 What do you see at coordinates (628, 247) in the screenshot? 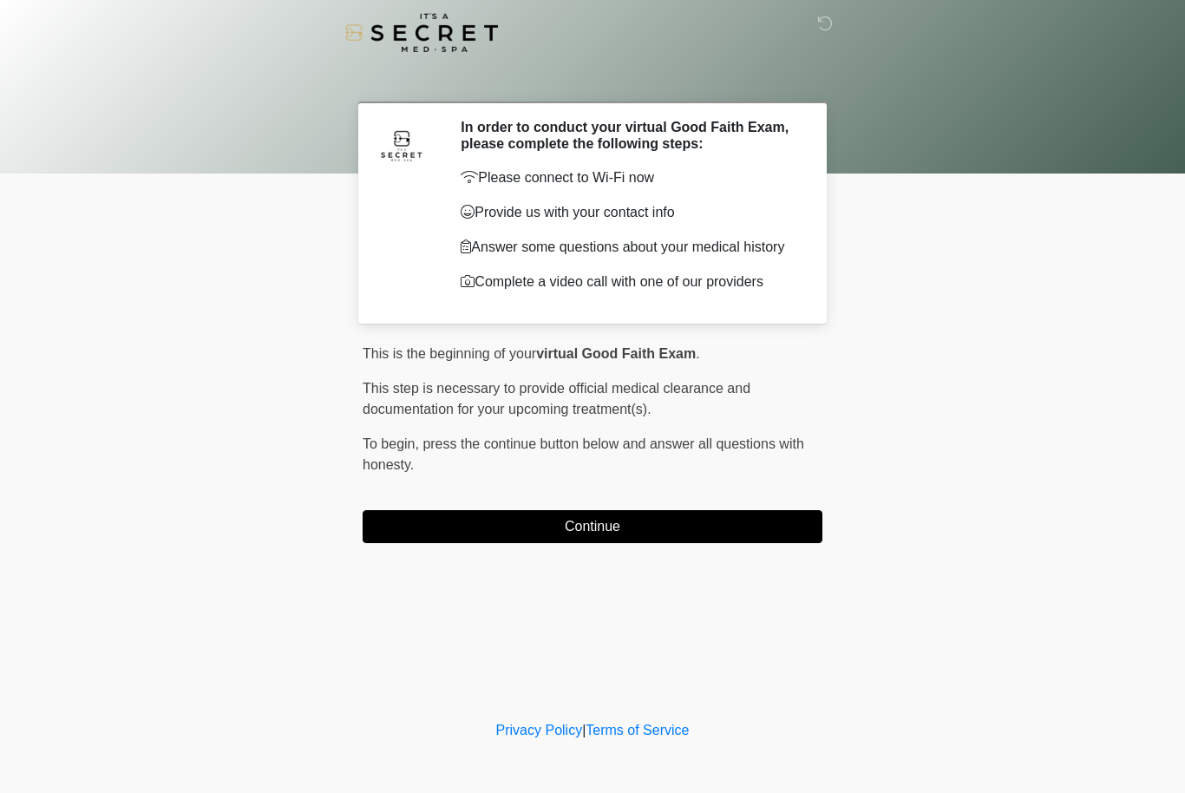
I see `p: Answer some questions about your medical history` at bounding box center [628, 247].